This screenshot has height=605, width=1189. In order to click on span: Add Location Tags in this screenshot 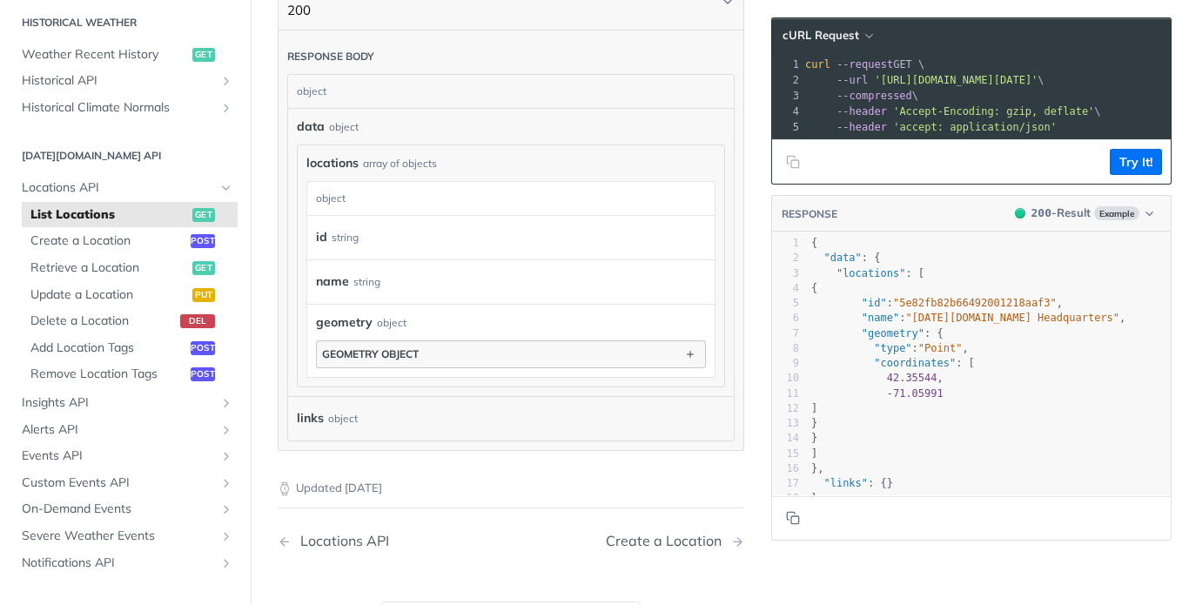, I will do `click(108, 348)`.